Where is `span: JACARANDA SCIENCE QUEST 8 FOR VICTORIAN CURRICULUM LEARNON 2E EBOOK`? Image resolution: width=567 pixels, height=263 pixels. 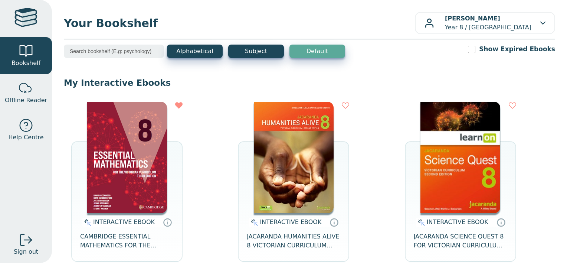
span: JACARANDA SCIENCE QUEST 8 FOR VICTORIAN CURRICULUM LEARNON 2E EBOOK is located at coordinates (460, 241).